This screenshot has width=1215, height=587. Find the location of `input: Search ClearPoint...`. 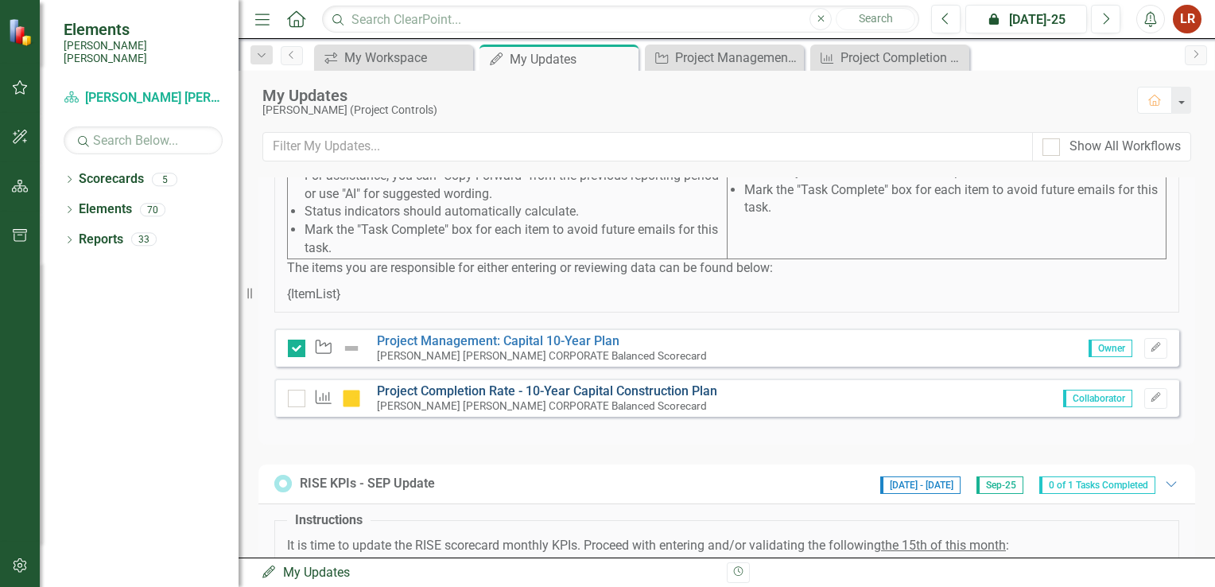

input: Search ClearPoint... is located at coordinates (620, 19).